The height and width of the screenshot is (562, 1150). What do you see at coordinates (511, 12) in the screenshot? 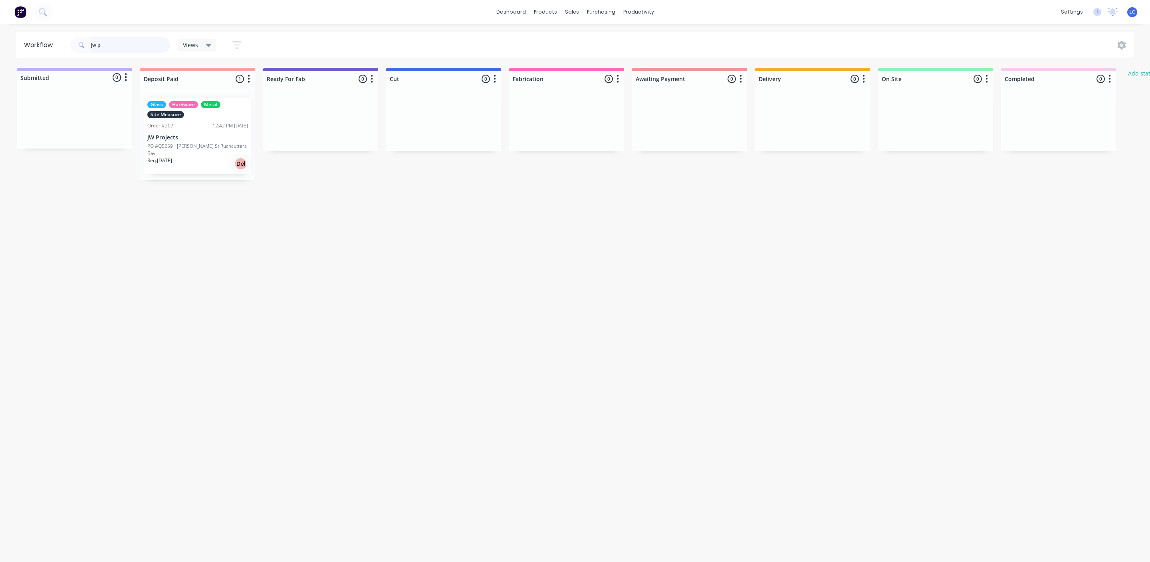
I see `a: dashboard` at bounding box center [511, 12].